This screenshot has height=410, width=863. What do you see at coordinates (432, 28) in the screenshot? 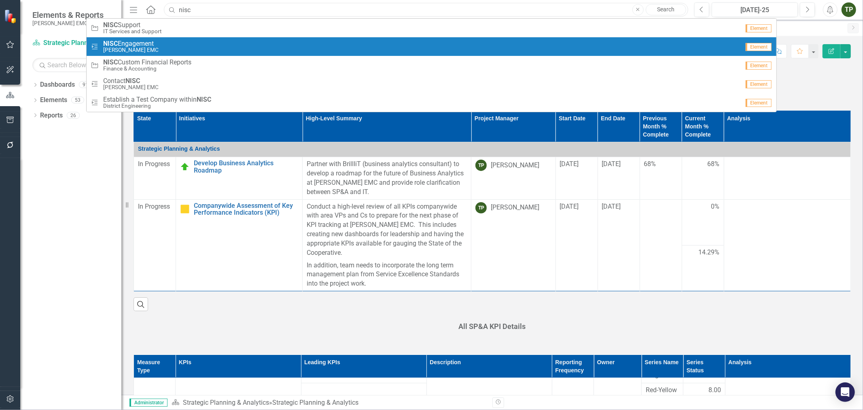
I see `a: SupportIT Services and SupportElement` at bounding box center [432, 28].